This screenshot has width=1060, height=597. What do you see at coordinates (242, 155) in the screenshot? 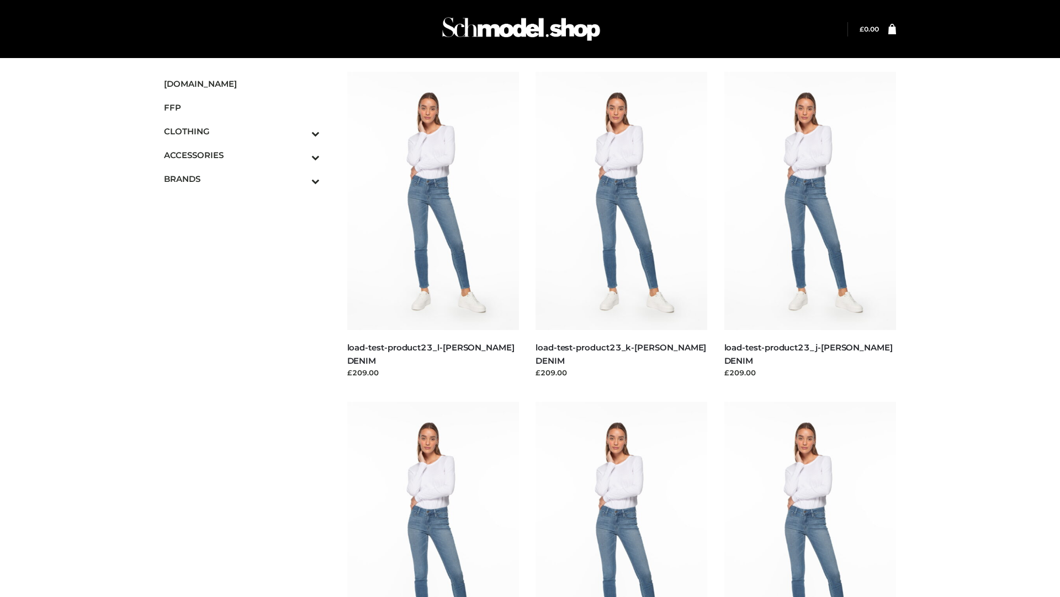
I see `a: ACCESSORIESToggle Submenu` at bounding box center [242, 155].